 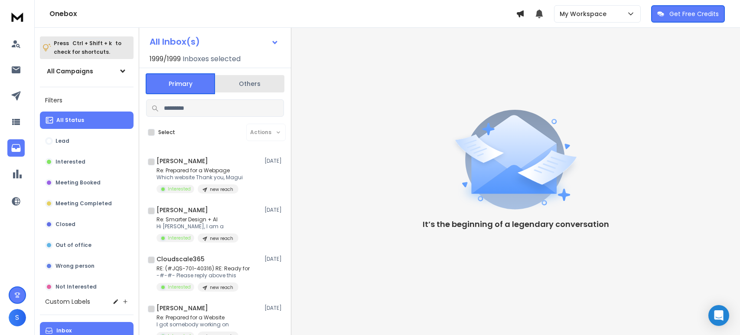 What do you see at coordinates (199, 177) in the screenshot?
I see `p: Which website Thank you, Magui` at bounding box center [199, 177].